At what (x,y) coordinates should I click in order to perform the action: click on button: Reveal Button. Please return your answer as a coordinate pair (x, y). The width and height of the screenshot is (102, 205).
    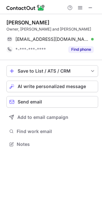
    Looking at the image, I should click on (81, 49).